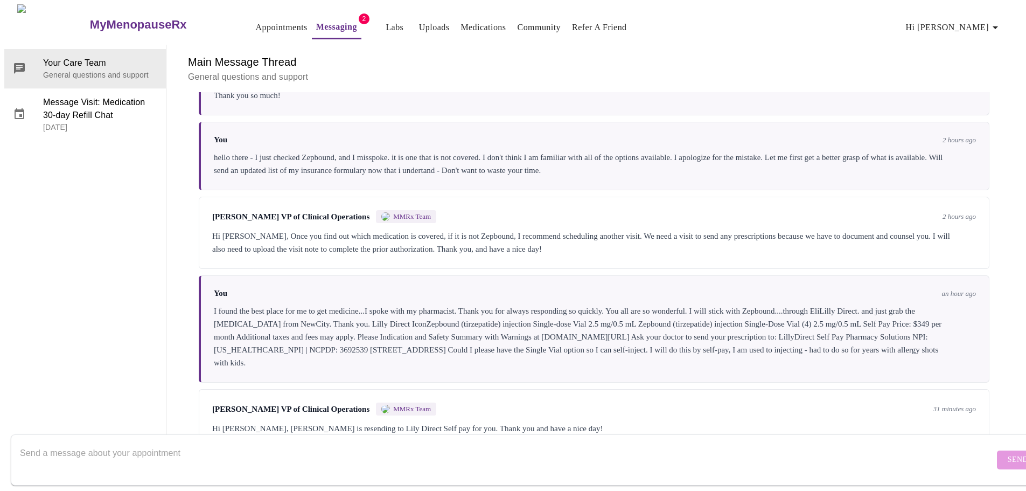 Image resolution: width=1026 pixels, height=491 pixels. I want to click on span: Message Visit: Medication 30-day Refill Chat, so click(100, 109).